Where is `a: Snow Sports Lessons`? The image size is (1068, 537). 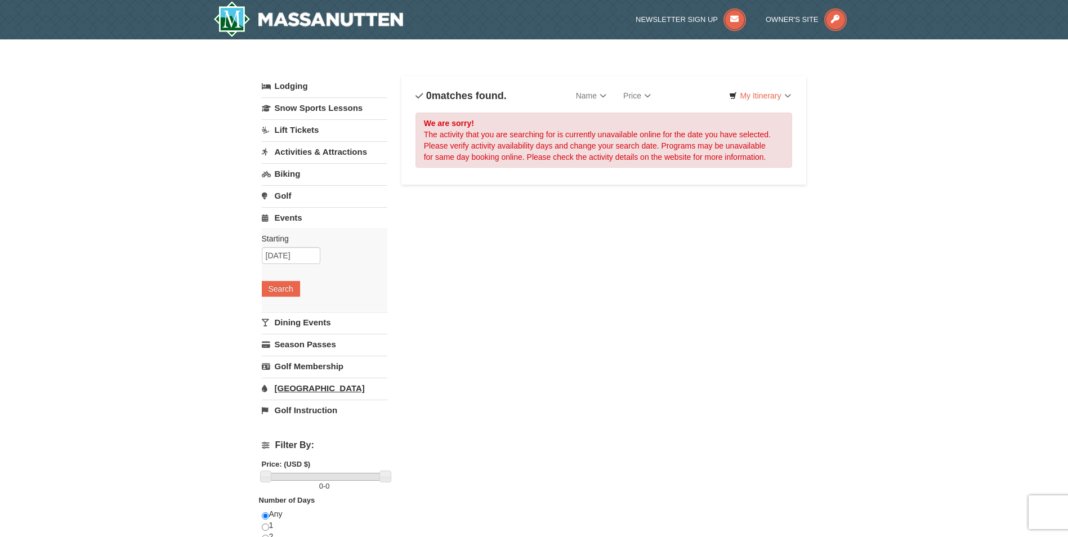 a: Snow Sports Lessons is located at coordinates (324, 108).